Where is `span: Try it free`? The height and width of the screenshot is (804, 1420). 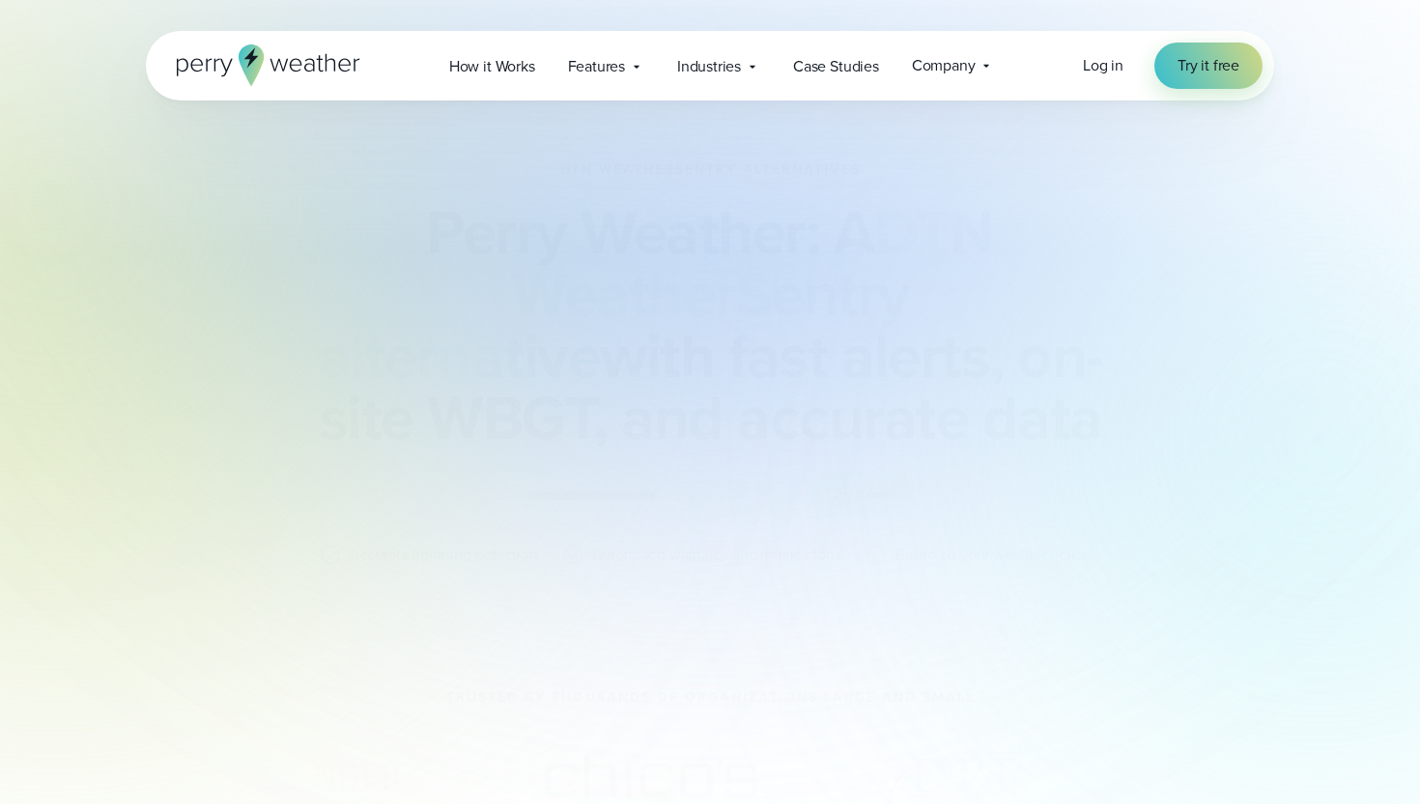
span: Try it free is located at coordinates (1209, 66).